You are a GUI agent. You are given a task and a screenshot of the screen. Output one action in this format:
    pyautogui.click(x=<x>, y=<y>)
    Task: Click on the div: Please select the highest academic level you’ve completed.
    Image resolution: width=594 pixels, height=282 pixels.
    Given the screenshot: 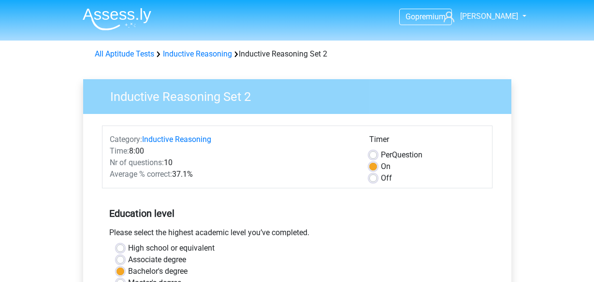 What is the action you would take?
    pyautogui.click(x=297, y=235)
    